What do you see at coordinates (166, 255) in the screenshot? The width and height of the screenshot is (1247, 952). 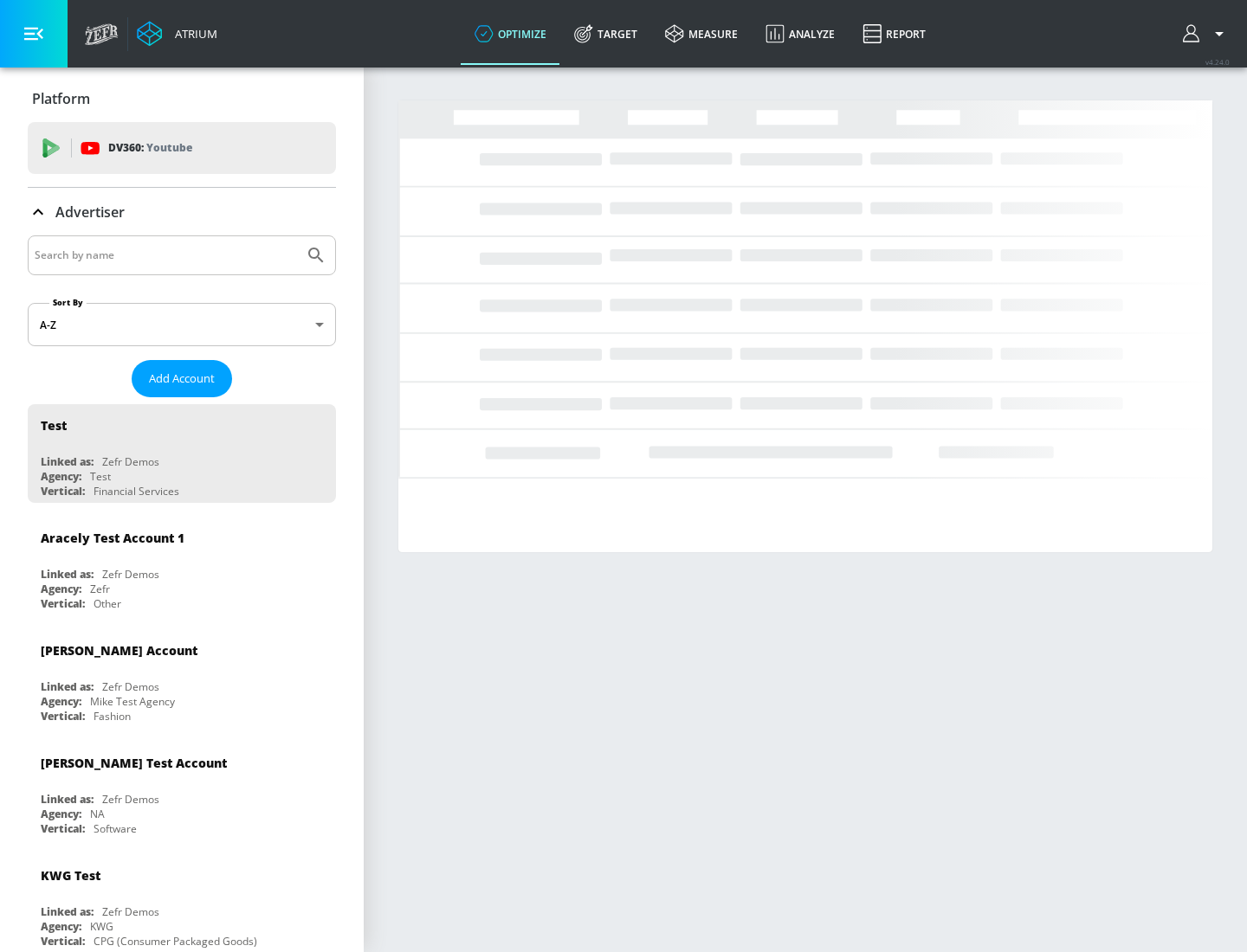 I see `input: Search by name` at bounding box center [166, 255].